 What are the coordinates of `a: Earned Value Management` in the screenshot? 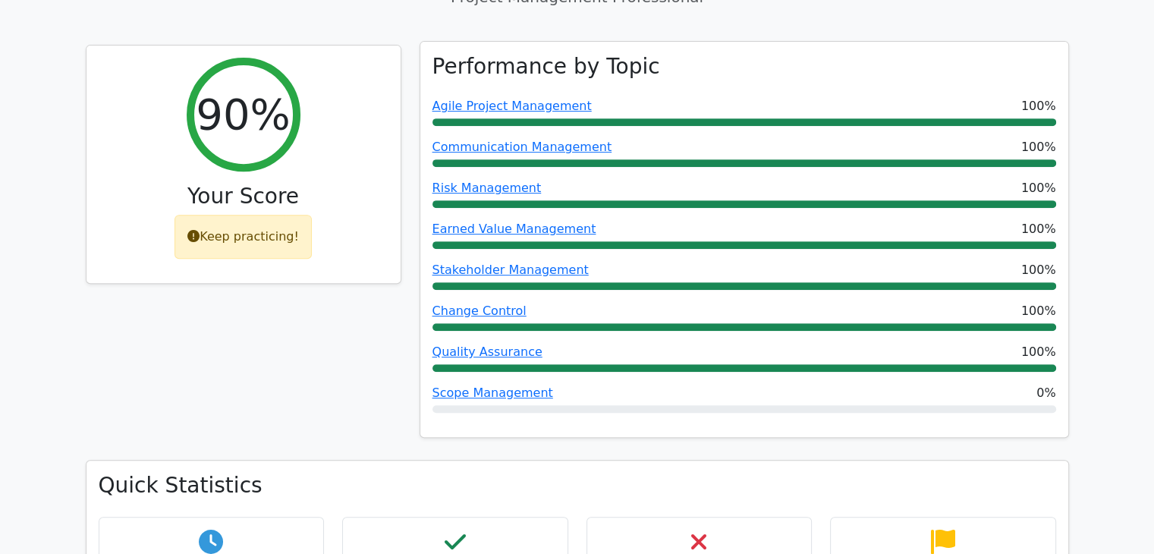 It's located at (515, 228).